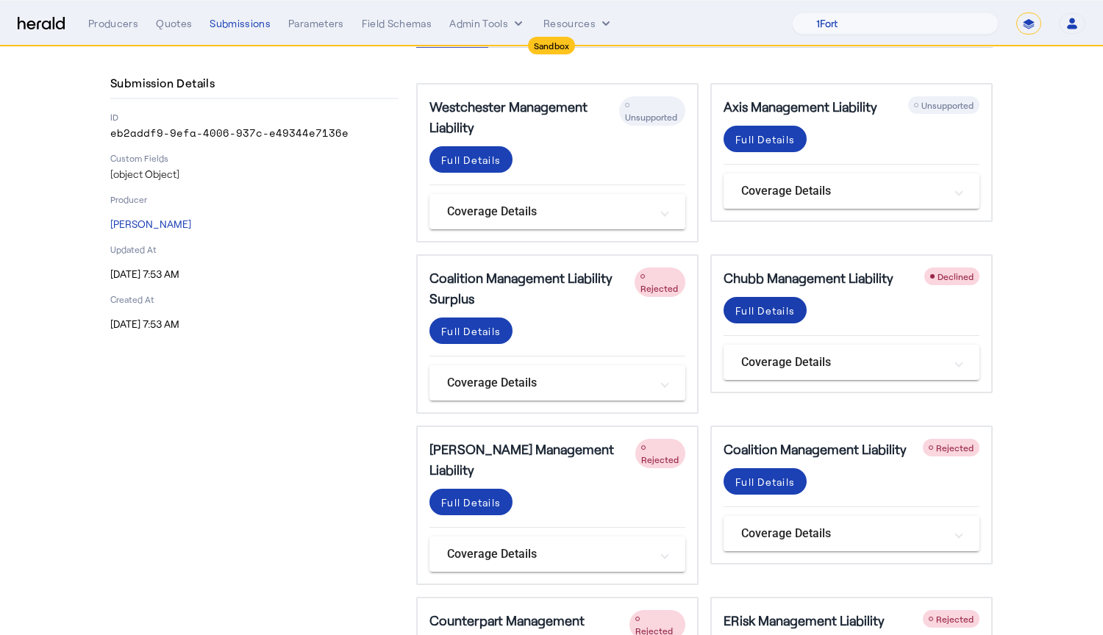 Image resolution: width=1103 pixels, height=635 pixels. Describe the element at coordinates (41, 24) in the screenshot. I see `img: Herald Logo` at that location.